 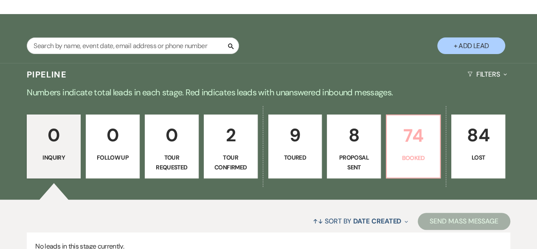 I want to click on a: 0Tour Requested, so click(x=172, y=146).